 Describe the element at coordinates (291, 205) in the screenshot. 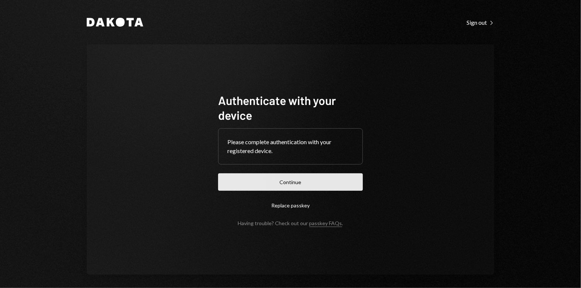

I see `button: Replace passkey` at that location.